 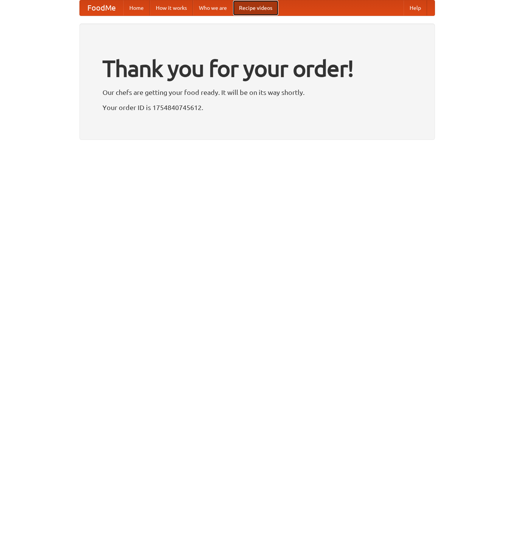 I want to click on a: Who we are, so click(x=213, y=8).